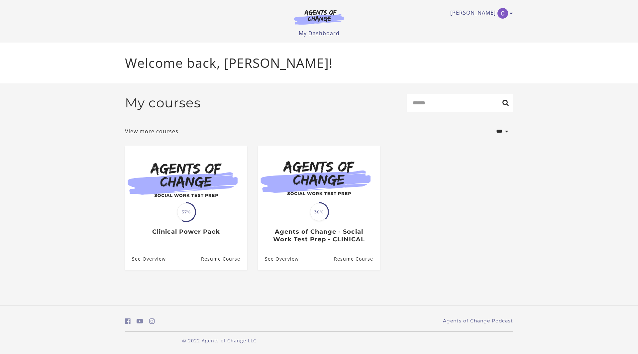 This screenshot has height=354, width=638. Describe the element at coordinates (128, 321) in the screenshot. I see `i: https://www.facebook.com/groups/aswbtestprep (Open in a new window)` at that location.